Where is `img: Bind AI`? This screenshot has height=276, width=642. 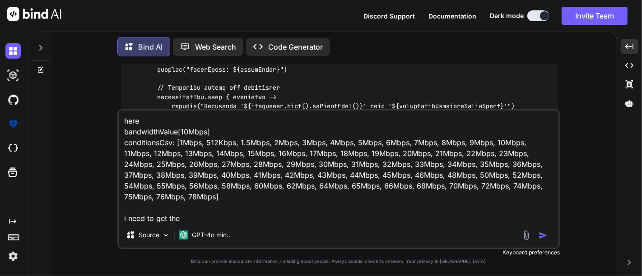
img: Bind AI is located at coordinates (34, 14).